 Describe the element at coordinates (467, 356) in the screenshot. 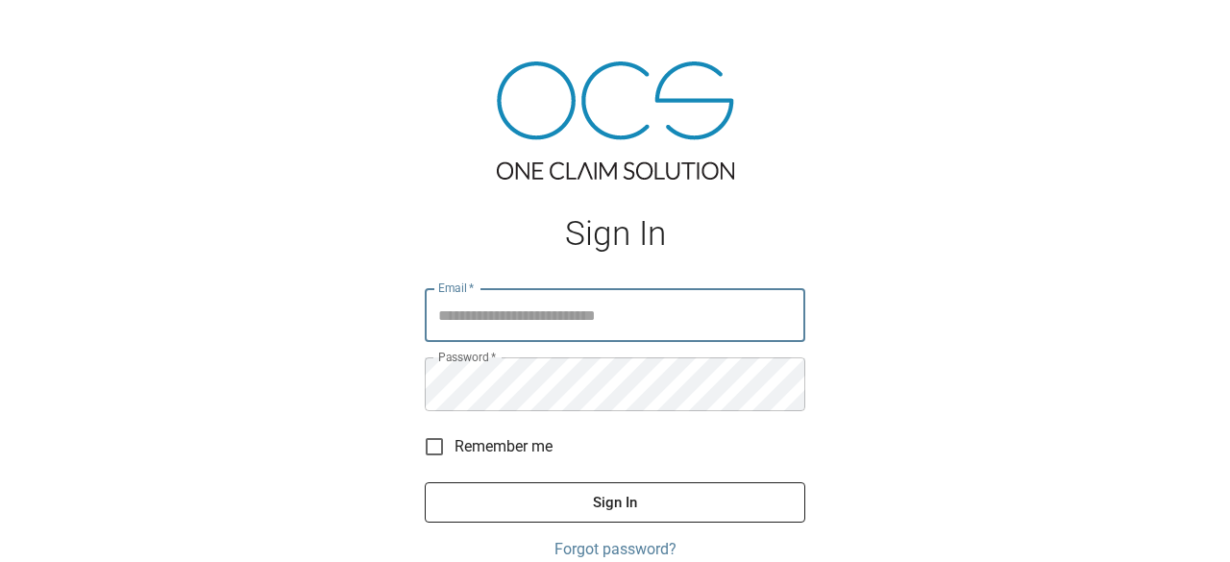

I see `label: Password` at that location.